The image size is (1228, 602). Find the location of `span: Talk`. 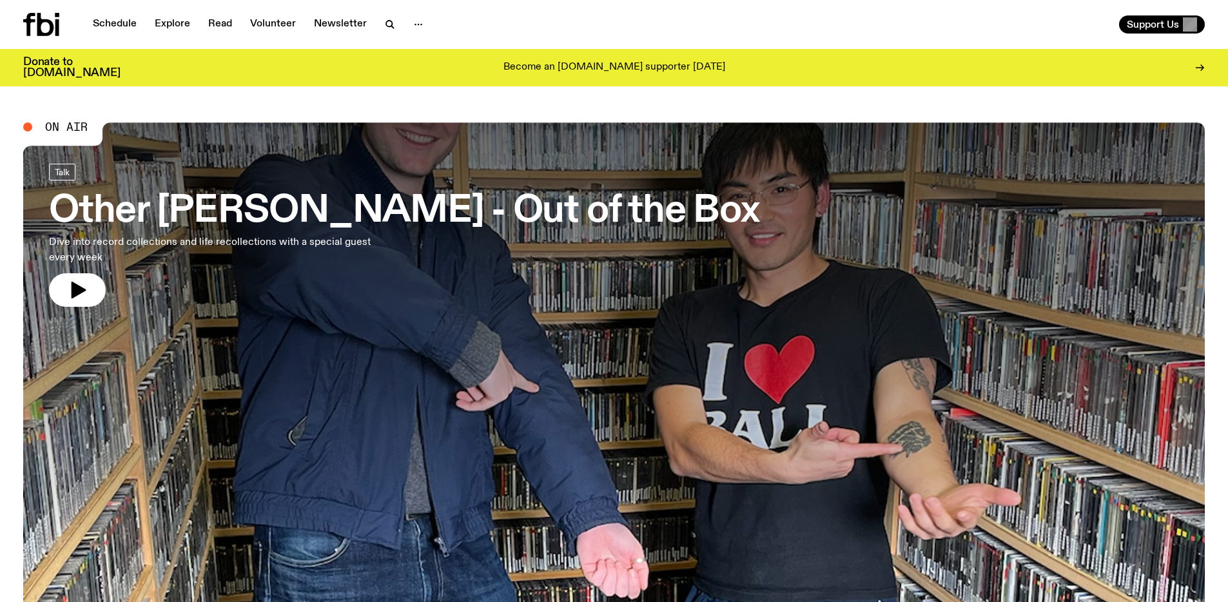

span: Talk is located at coordinates (62, 171).